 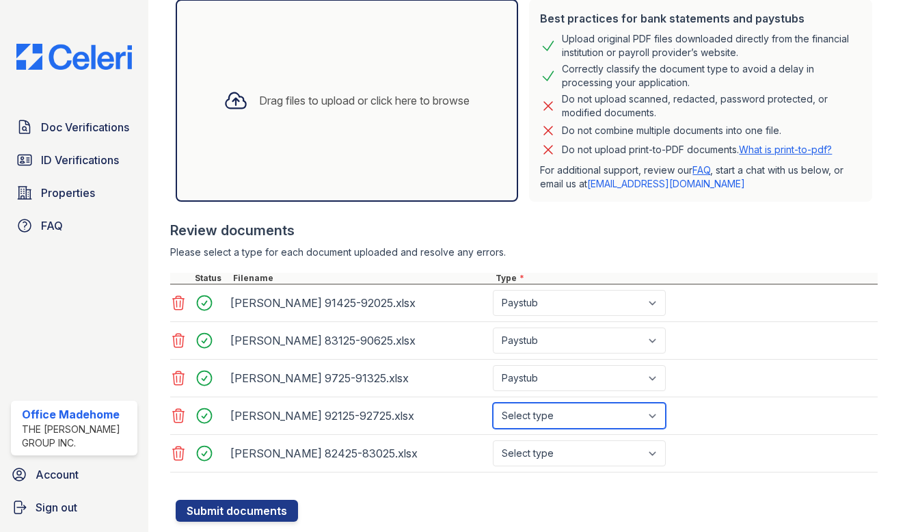 I want to click on p: For additional support, review our , start a chat with us below, or email us at, so click(x=700, y=177).